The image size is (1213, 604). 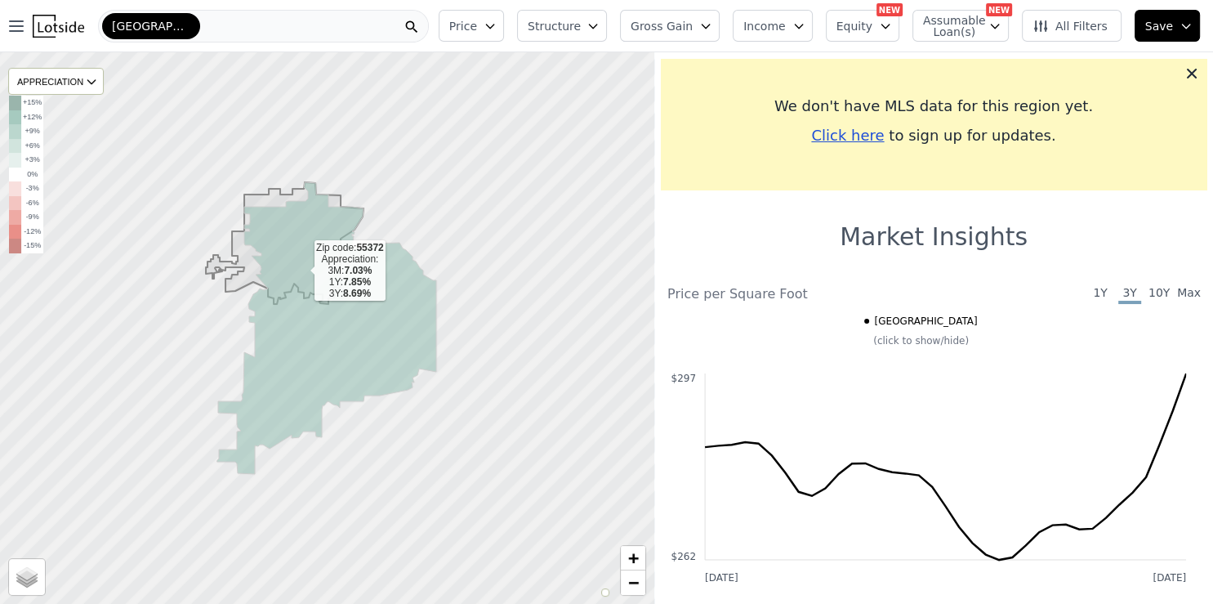 I want to click on text: $297, so click(x=683, y=378).